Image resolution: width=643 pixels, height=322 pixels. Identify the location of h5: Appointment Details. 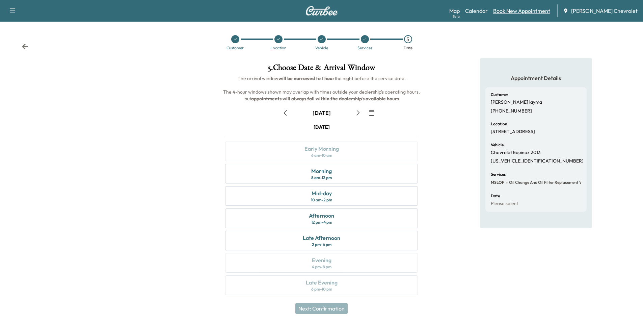
(536, 78).